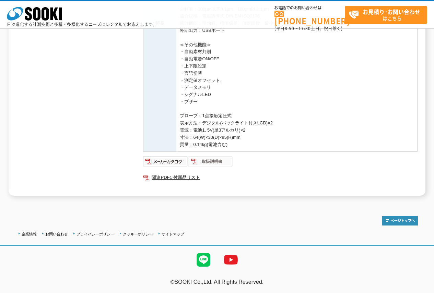 This screenshot has height=293, width=434. I want to click on a: 企業情報, so click(29, 234).